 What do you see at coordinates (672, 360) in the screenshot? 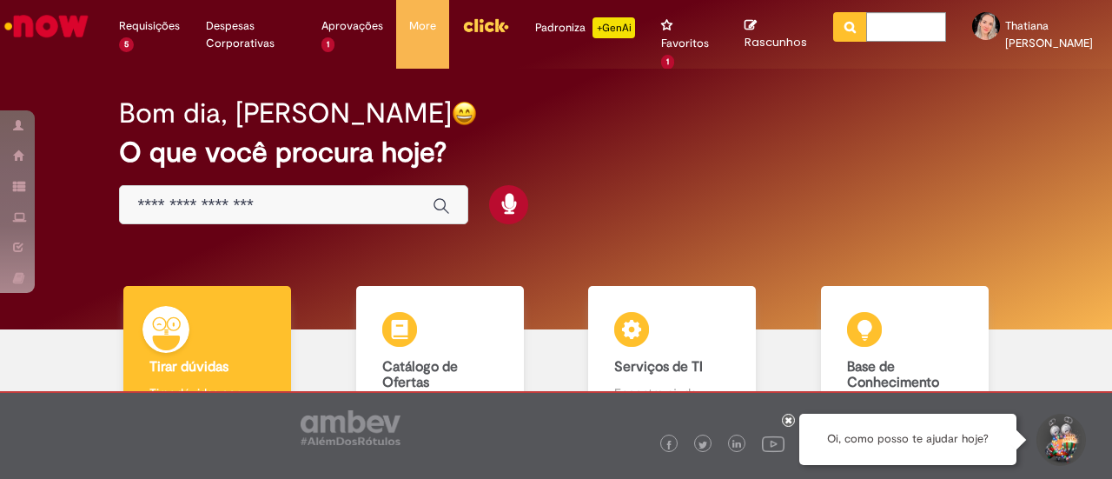
I see `a: Serviços de TI Encontre ajuda` at bounding box center [672, 360].